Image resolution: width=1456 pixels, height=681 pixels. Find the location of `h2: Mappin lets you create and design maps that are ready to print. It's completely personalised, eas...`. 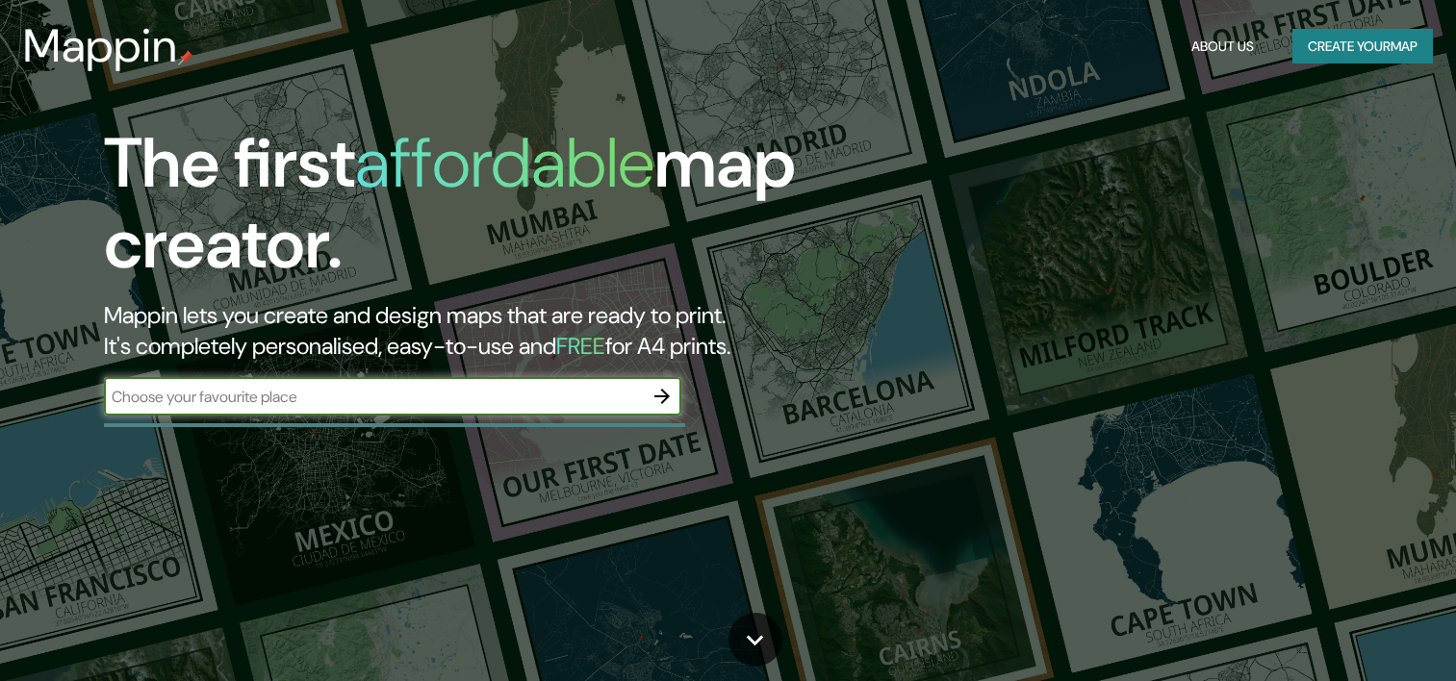

h2: Mappin lets you create and design maps that are ready to print. It's completely personalised, eas... is located at coordinates (468, 331).